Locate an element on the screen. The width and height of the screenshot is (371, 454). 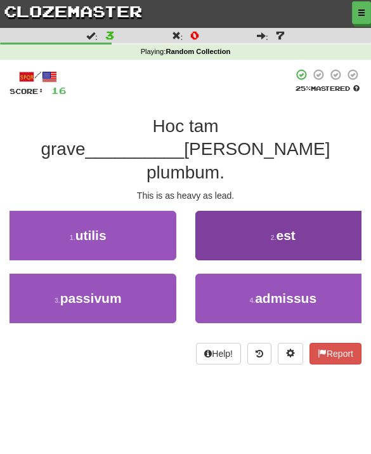
span: 16 is located at coordinates (59, 90).